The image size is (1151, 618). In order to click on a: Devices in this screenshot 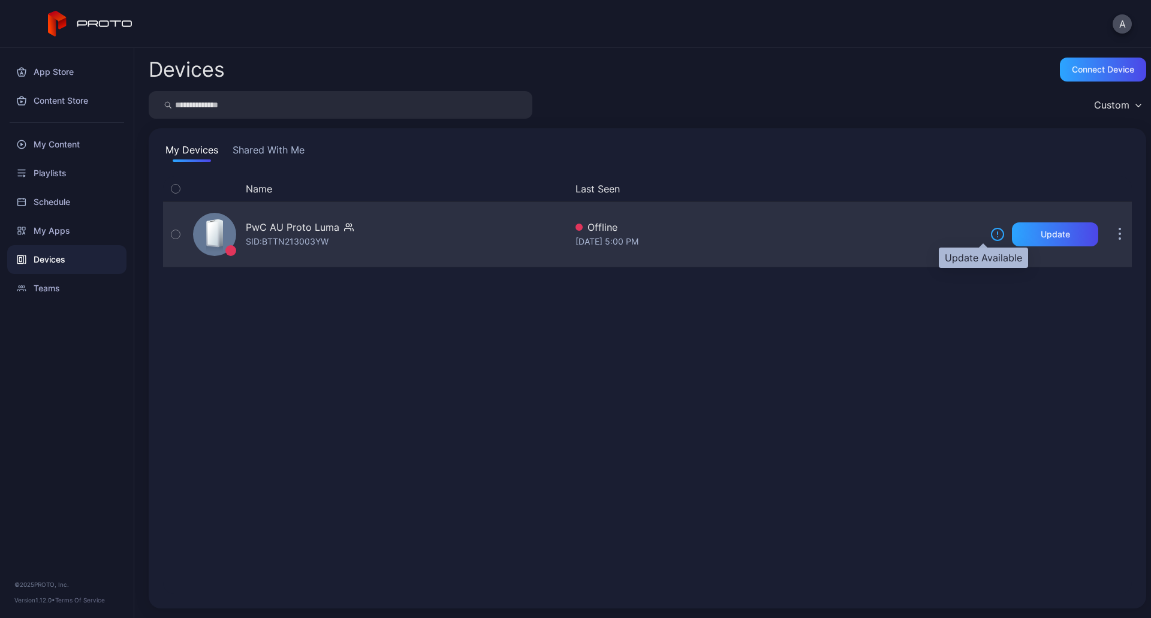, I will do `click(67, 260)`.